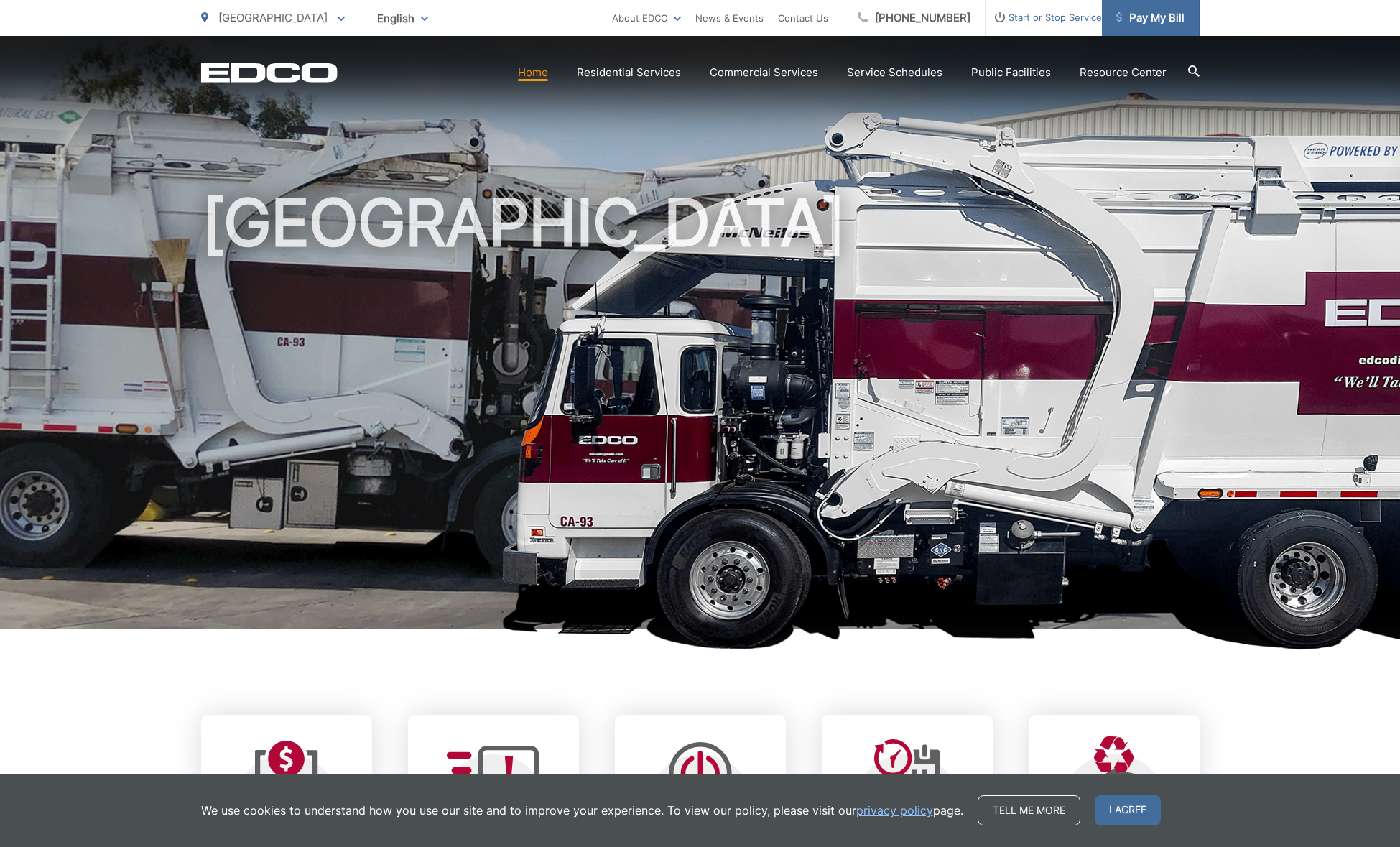  I want to click on a: News & Events, so click(729, 18).